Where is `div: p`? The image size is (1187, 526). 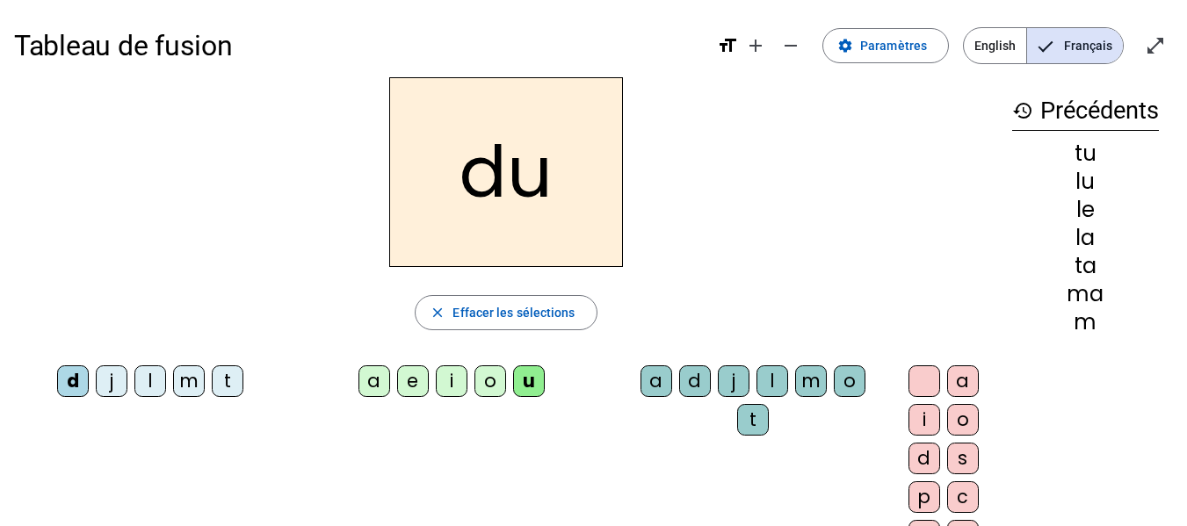
div: p is located at coordinates (924, 497).